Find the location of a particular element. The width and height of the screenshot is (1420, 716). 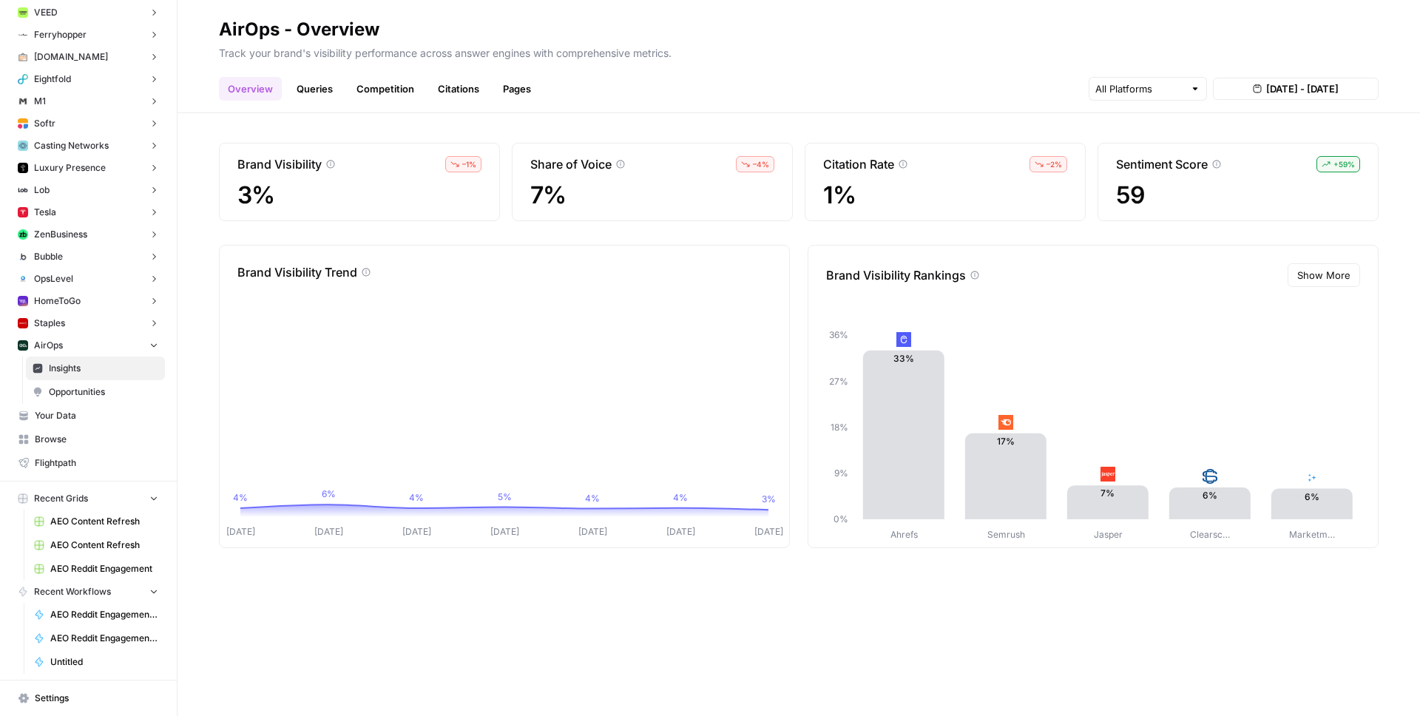

tspan: 36% is located at coordinates (839, 334).